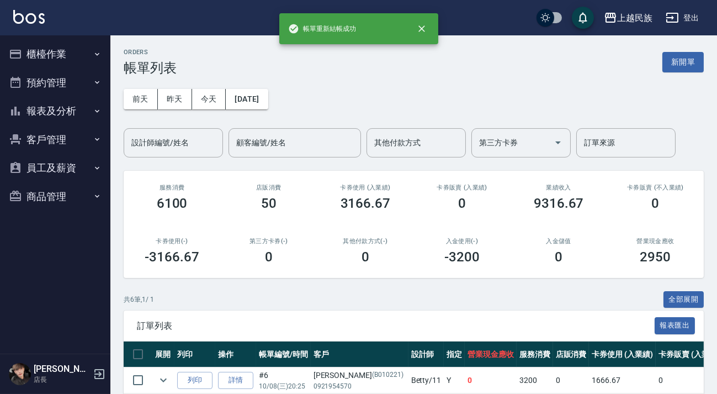  I want to click on a: 新開單, so click(683, 61).